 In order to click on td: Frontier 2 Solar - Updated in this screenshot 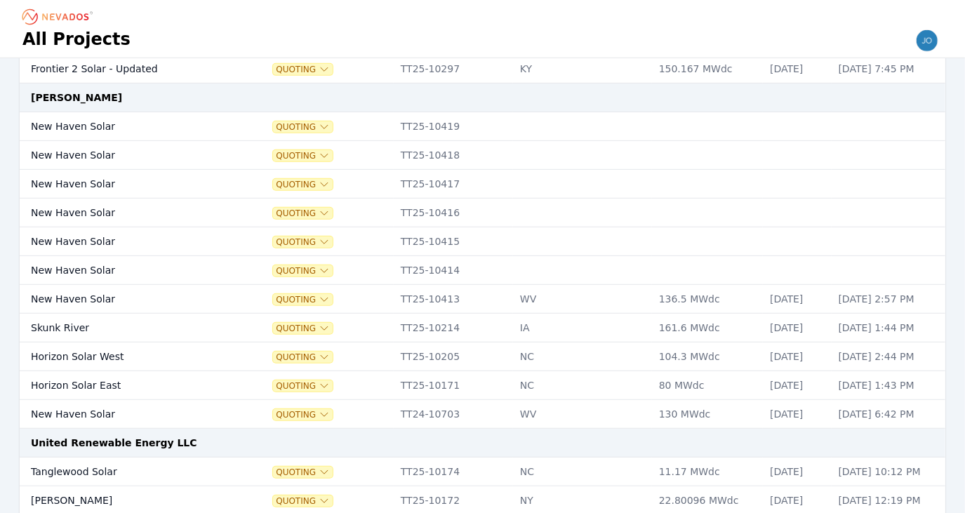, I will do `click(123, 69)`.